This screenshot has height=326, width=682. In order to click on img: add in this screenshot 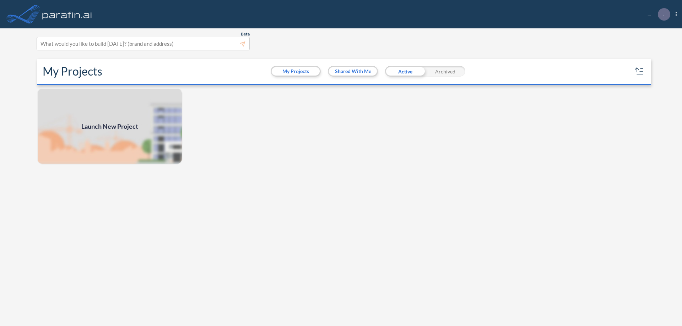, I will do `click(110, 126)`.